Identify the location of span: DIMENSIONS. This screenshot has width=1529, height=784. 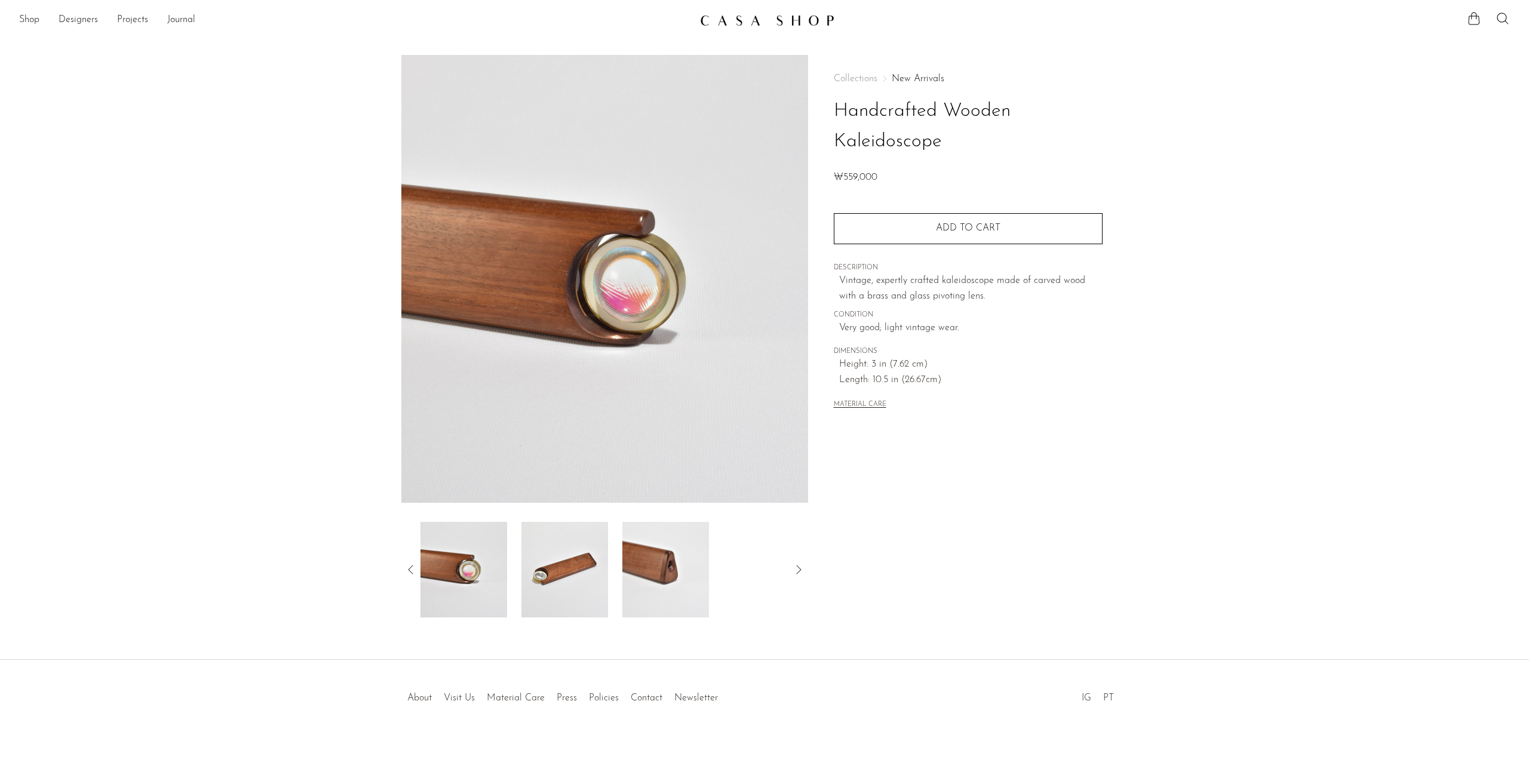
(968, 352).